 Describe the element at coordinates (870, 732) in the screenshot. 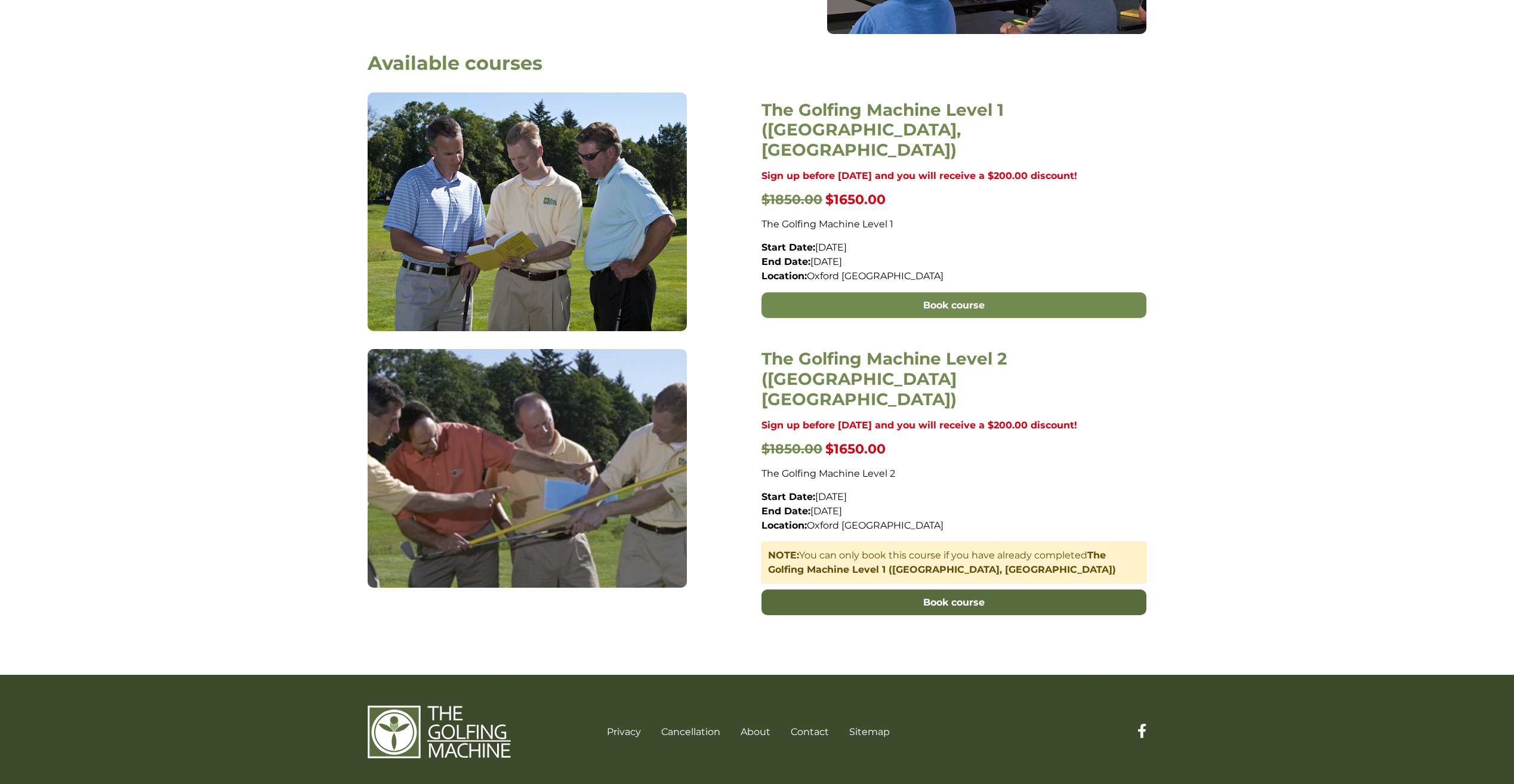

I see `a: Sitemap` at that location.